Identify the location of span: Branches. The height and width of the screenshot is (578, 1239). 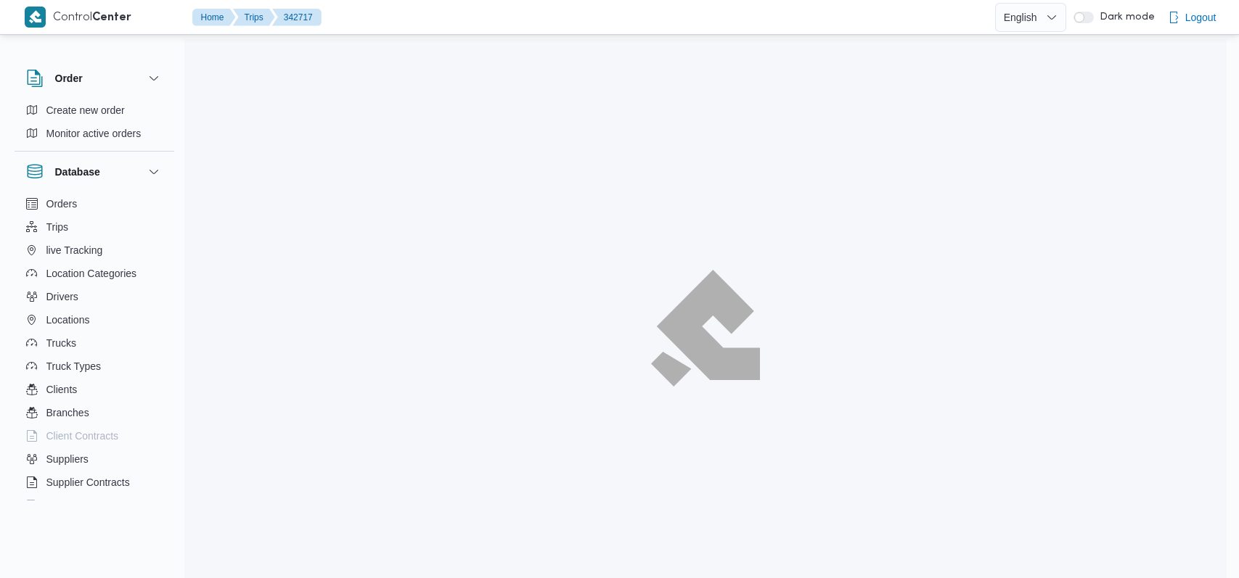
(67, 413).